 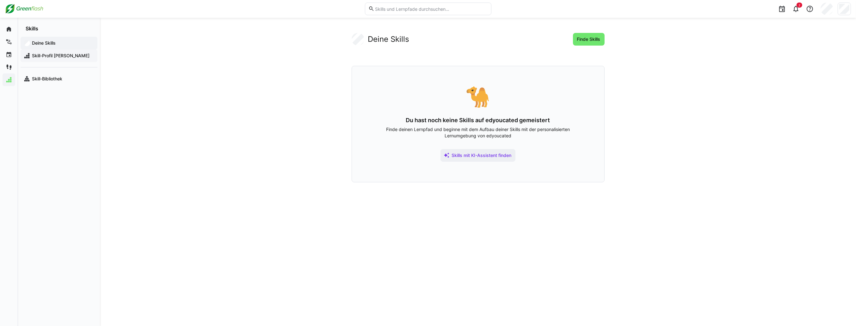 I want to click on button: Skills mit KI-Assistent finden, so click(x=478, y=155).